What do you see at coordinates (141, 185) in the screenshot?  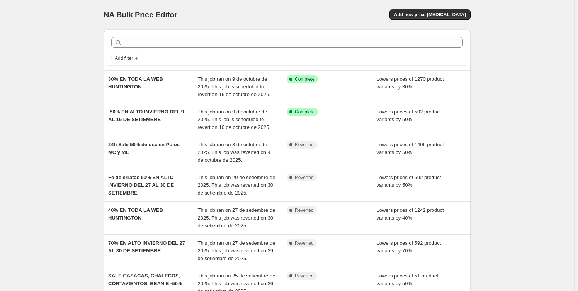 I see `span: Fe de erratas 50% EN ALTO INVIERNO DEL 27 AL 30 DE SETIEMBRE` at bounding box center [141, 185].